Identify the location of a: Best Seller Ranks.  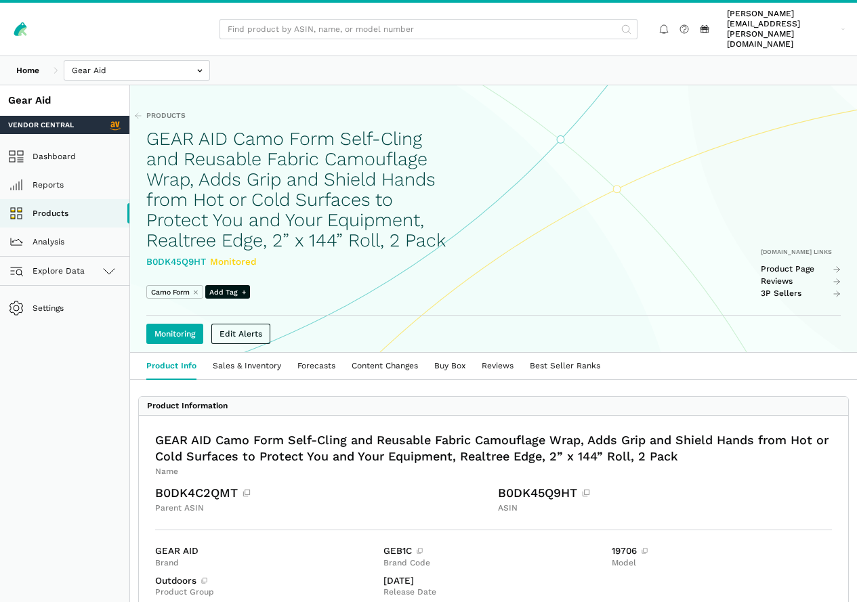
(565, 366).